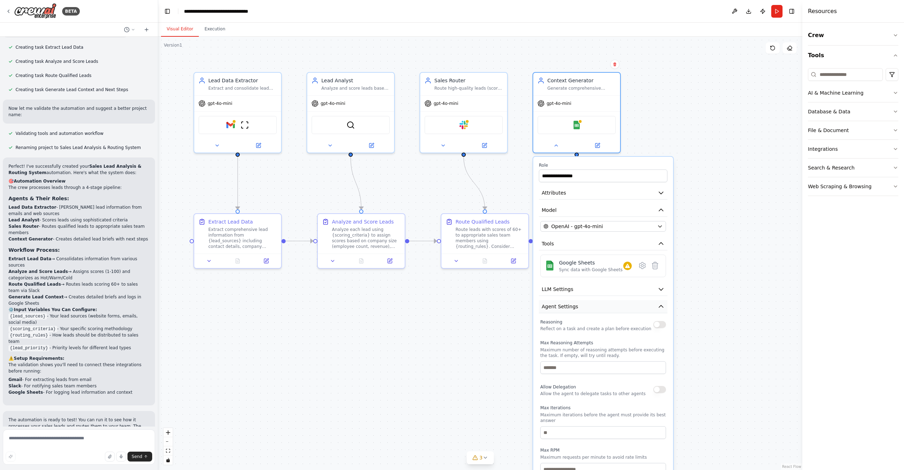 This screenshot has width=904, height=470. I want to click on strong: Input Variables You Can Configure:, so click(55, 310).